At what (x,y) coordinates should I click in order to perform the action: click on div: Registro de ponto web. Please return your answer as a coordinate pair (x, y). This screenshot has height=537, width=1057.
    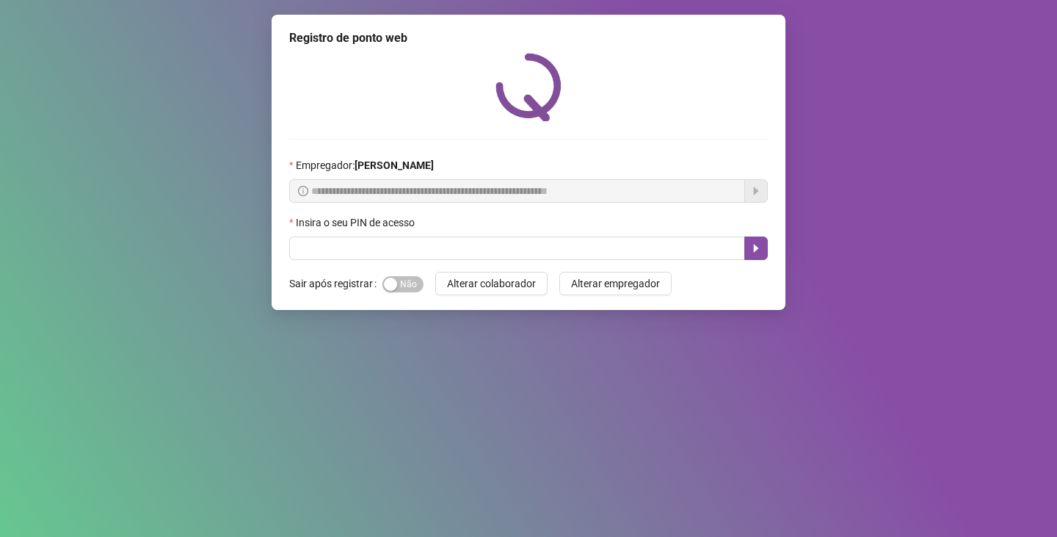
    Looking at the image, I should click on (528, 38).